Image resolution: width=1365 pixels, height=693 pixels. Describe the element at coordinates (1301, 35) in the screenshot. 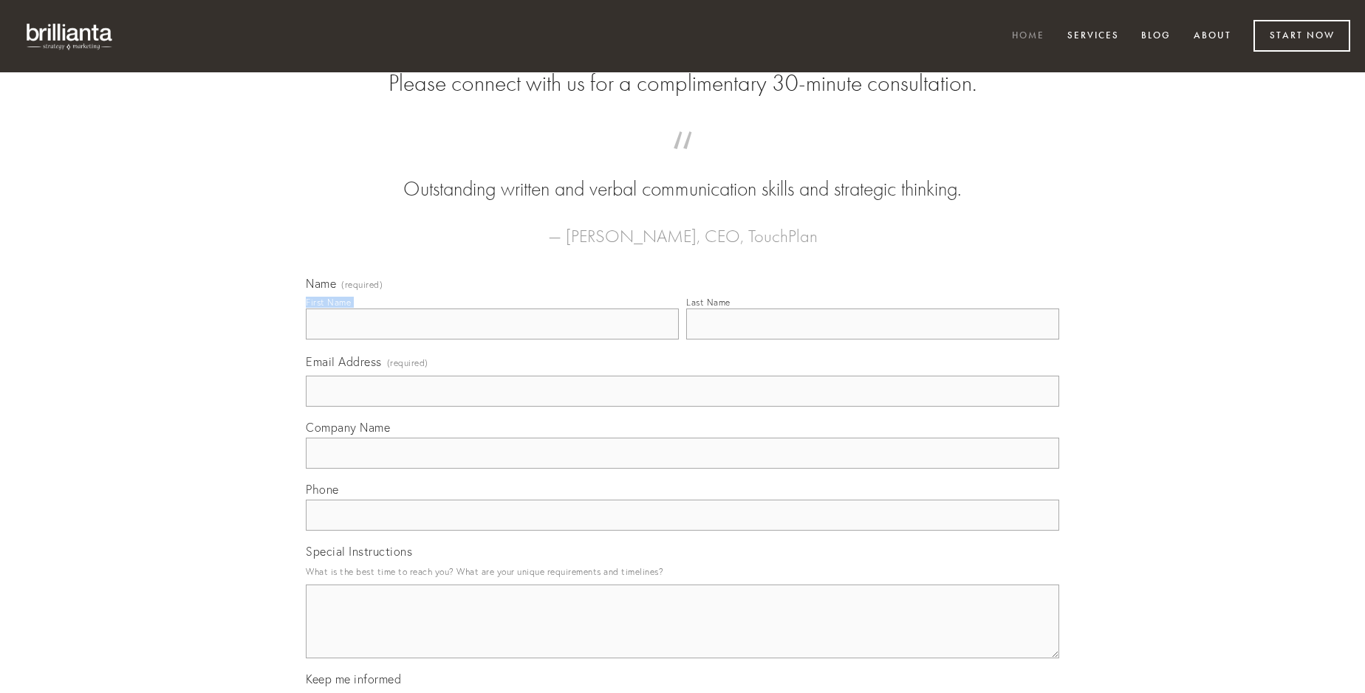

I see `a: Start Now` at that location.